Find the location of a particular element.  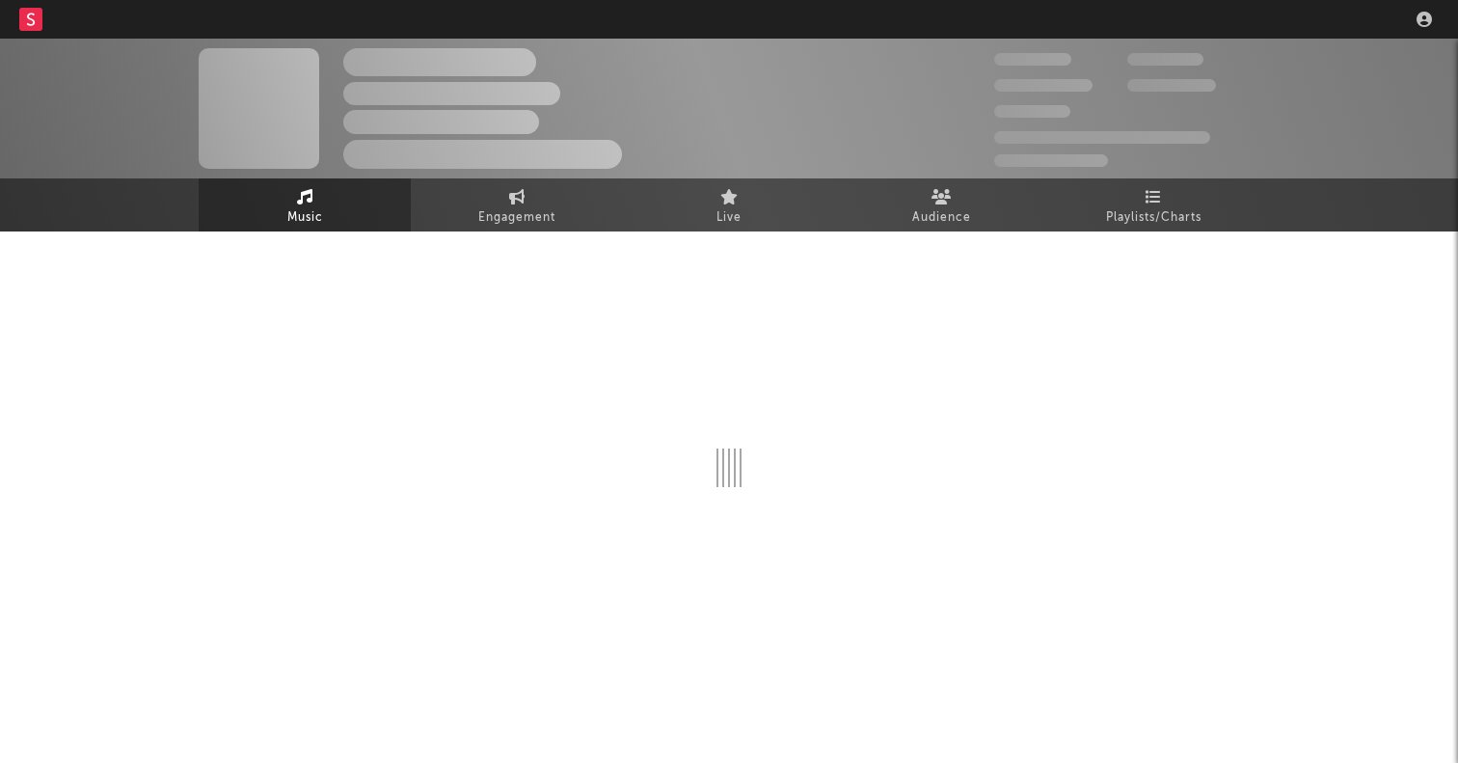

span: 300,000 is located at coordinates (1033, 59).